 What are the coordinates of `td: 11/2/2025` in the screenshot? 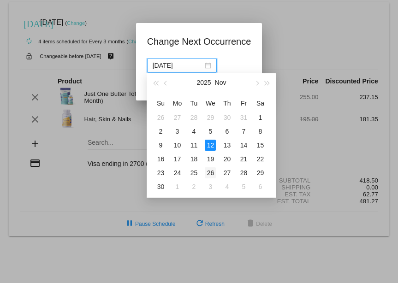 It's located at (160, 131).